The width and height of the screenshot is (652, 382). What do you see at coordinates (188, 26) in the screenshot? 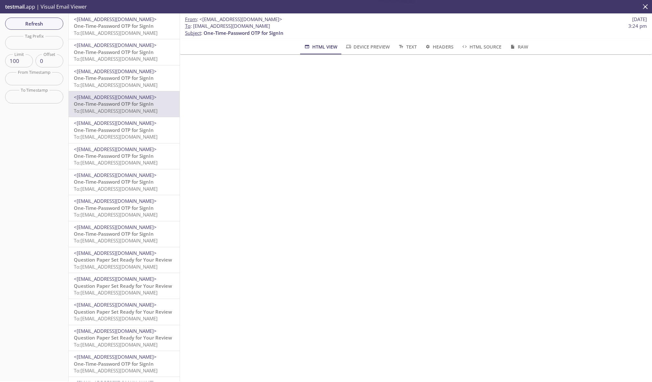
I see `span: To` at bounding box center [188, 26].